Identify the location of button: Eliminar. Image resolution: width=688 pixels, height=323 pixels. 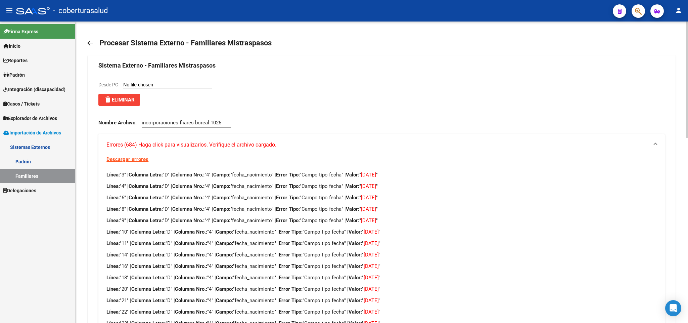
(119, 100).